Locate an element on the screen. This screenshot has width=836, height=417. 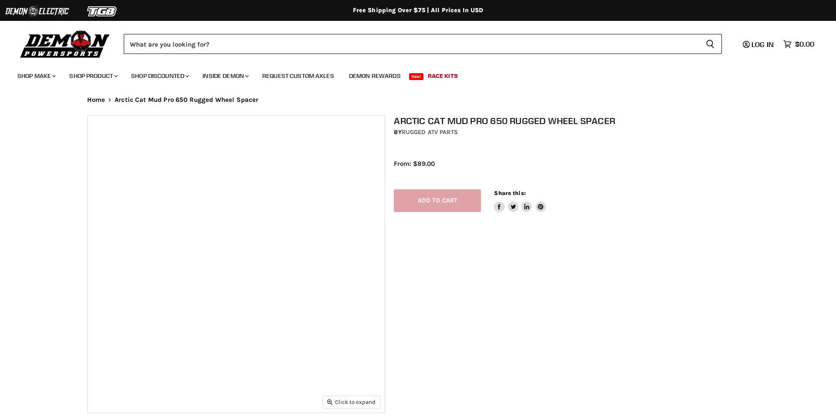
a: $0.00 is located at coordinates (799, 44).